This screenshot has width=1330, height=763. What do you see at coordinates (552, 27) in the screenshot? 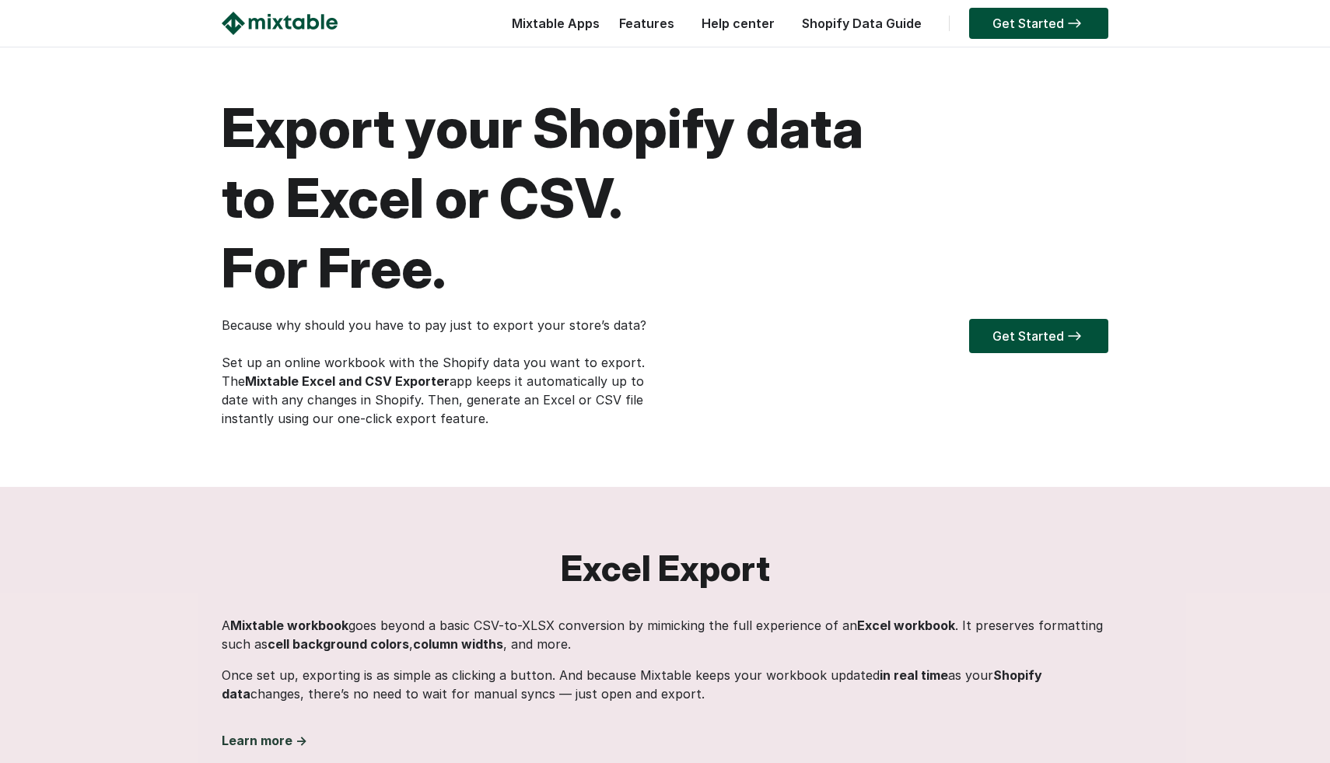
I see `div: Mixtable Apps` at bounding box center [552, 27].